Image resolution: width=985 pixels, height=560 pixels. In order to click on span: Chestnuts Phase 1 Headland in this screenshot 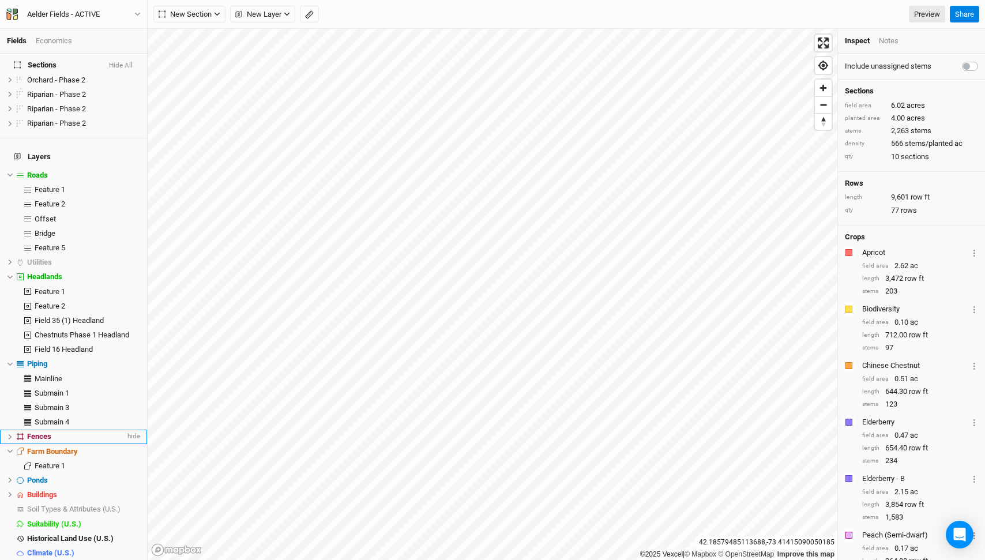, I will do `click(82, 335)`.